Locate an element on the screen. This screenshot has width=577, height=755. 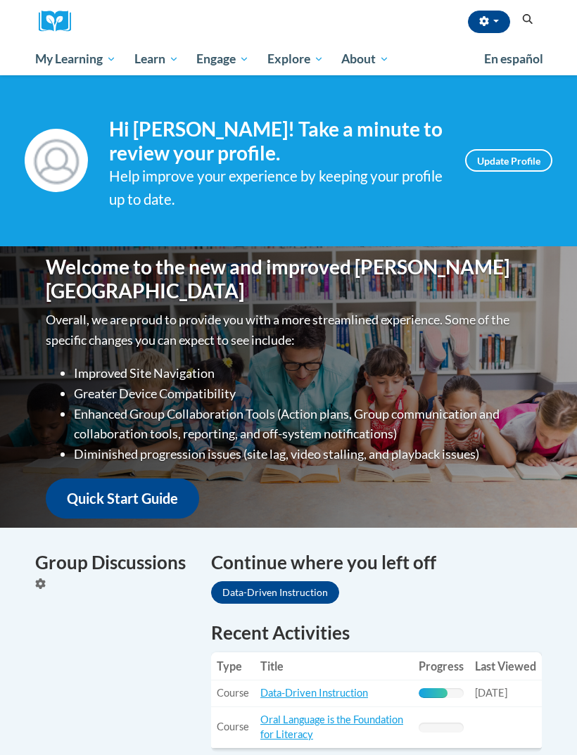
a: About is located at coordinates (366, 59).